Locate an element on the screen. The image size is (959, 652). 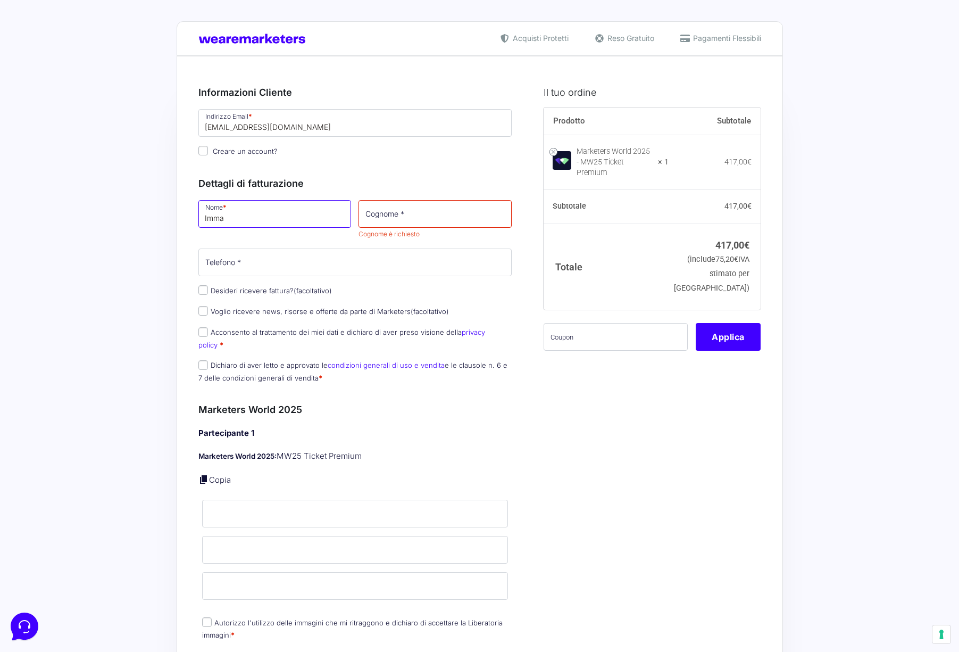
span: 75,20 is located at coordinates (727, 259).